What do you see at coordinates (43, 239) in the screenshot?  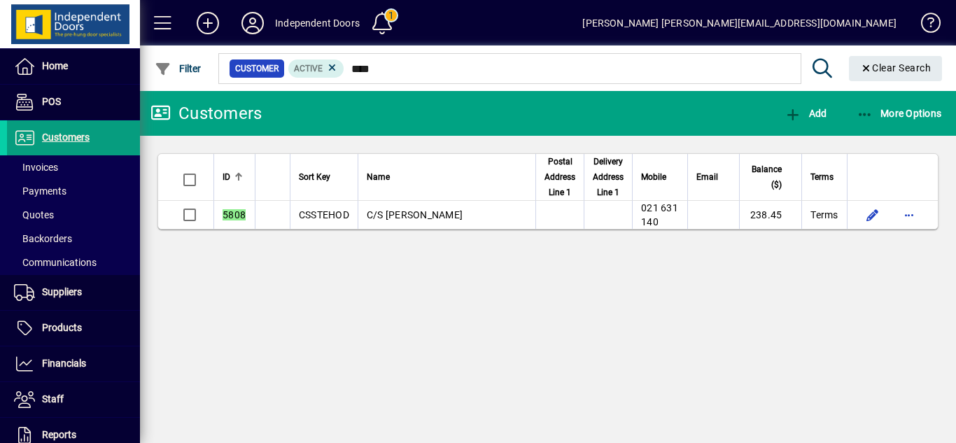 I see `span: Backorders` at bounding box center [43, 239].